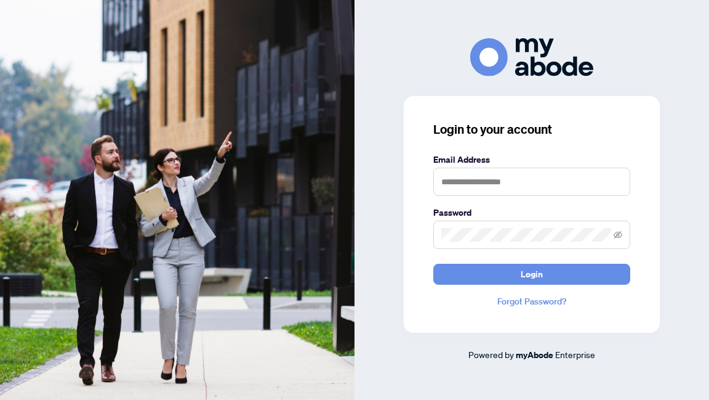 The image size is (709, 400). Describe the element at coordinates (532, 57) in the screenshot. I see `img: ma-logo` at that location.